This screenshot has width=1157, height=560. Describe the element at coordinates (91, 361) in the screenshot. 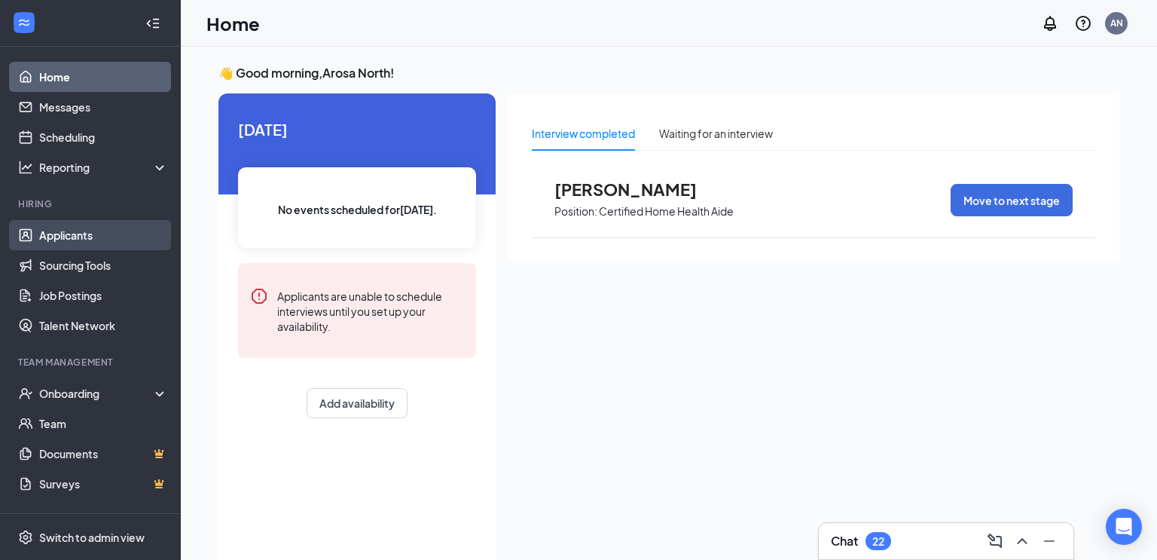

I see `div: Team Management` at that location.